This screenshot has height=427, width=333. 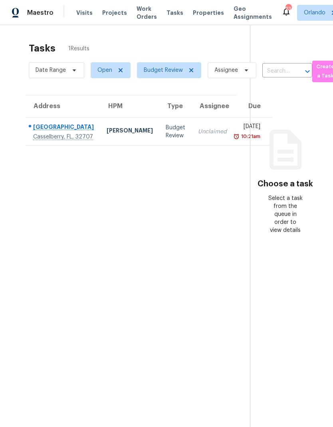 What do you see at coordinates (285, 214) in the screenshot?
I see `div: Select a task from the queue in order to view details` at bounding box center [285, 214].